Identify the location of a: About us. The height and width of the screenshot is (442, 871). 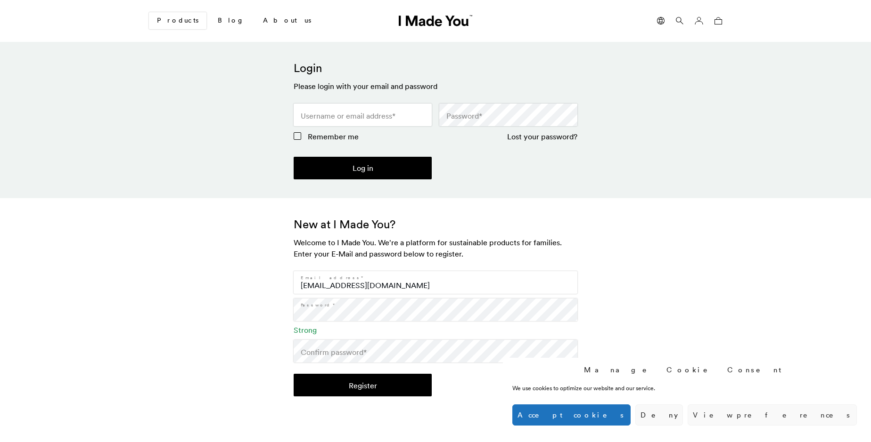
(287, 21).